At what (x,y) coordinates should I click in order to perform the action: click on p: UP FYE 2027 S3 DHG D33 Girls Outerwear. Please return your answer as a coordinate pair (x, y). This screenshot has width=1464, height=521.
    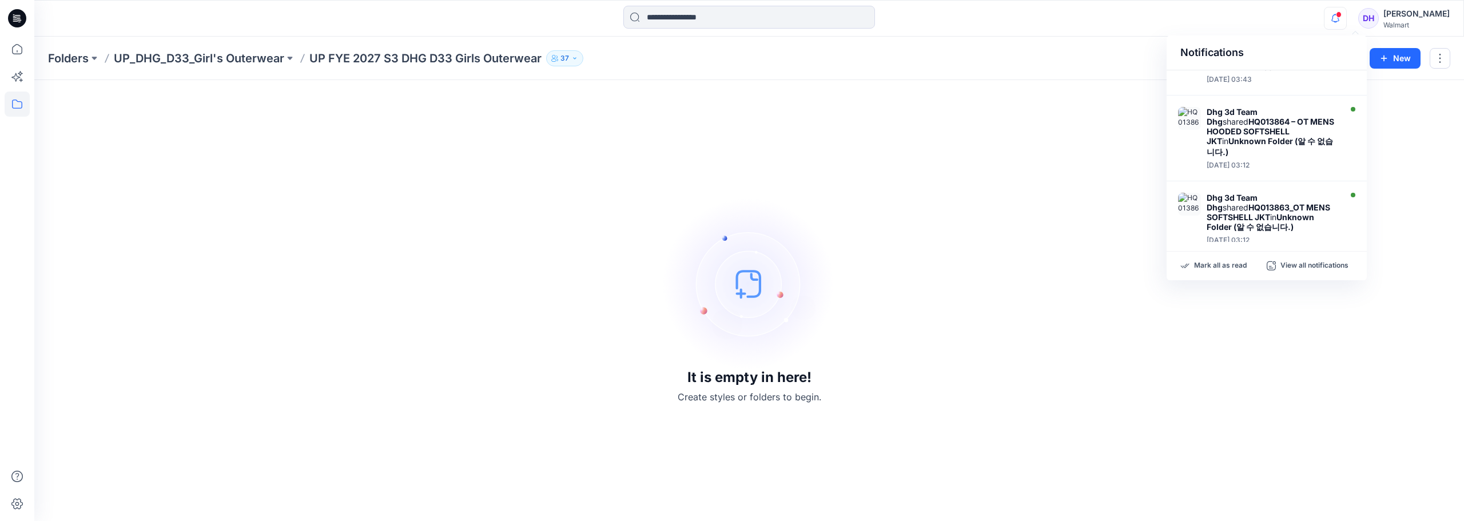
    Looking at the image, I should click on (426, 58).